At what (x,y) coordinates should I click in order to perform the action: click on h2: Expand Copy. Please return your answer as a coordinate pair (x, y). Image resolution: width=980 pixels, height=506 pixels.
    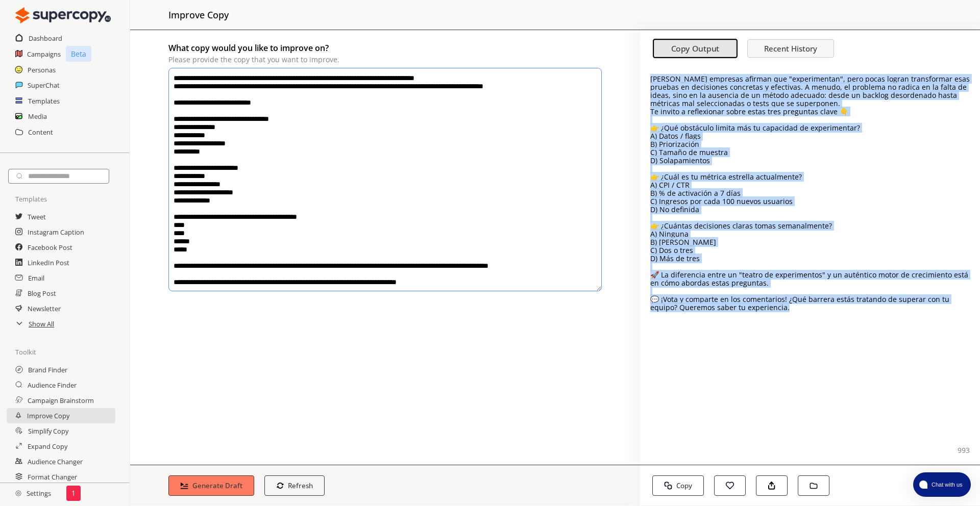
    Looking at the image, I should click on (47, 447).